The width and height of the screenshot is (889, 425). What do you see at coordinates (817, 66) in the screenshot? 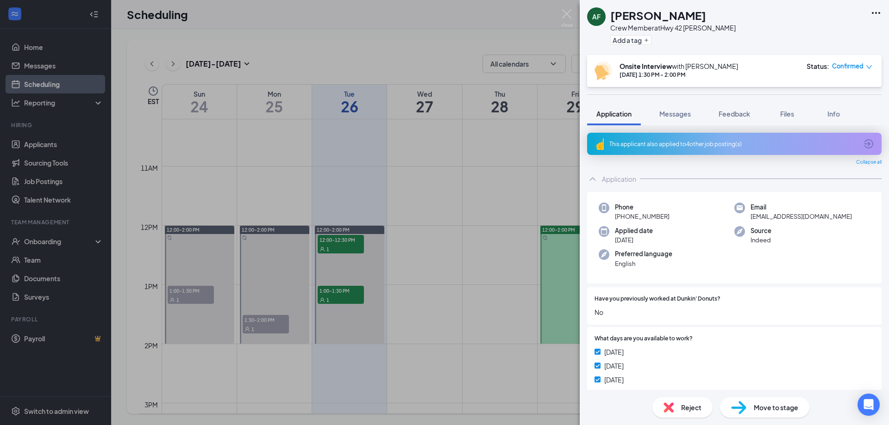
I see `div: Status :` at bounding box center [817, 66].